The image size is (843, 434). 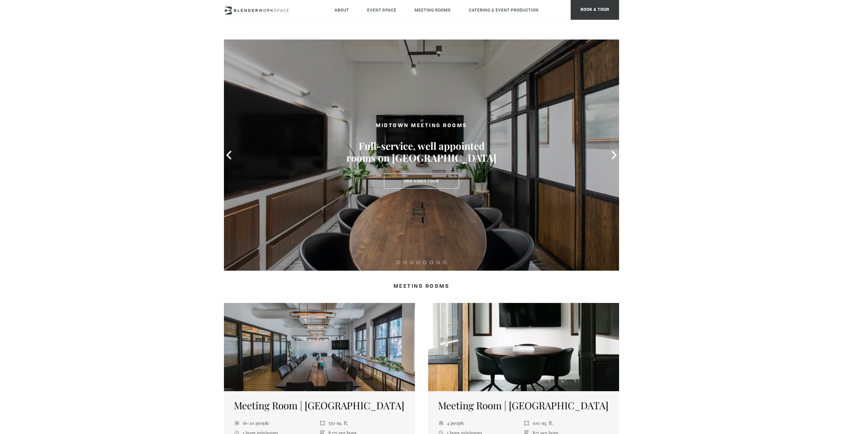 What do you see at coordinates (277, 423) in the screenshot?
I see `li: 16-20 people` at bounding box center [277, 423].